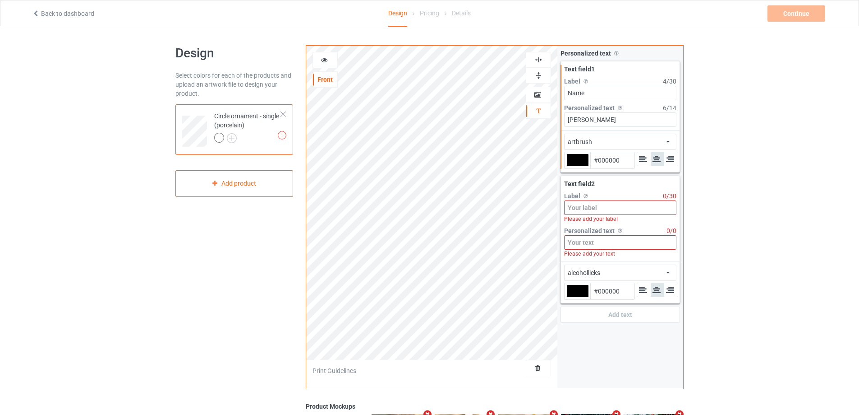 Image resolution: width=859 pixels, height=415 pixels. What do you see at coordinates (429, 13) in the screenshot?
I see `div: Pricing` at bounding box center [429, 13].